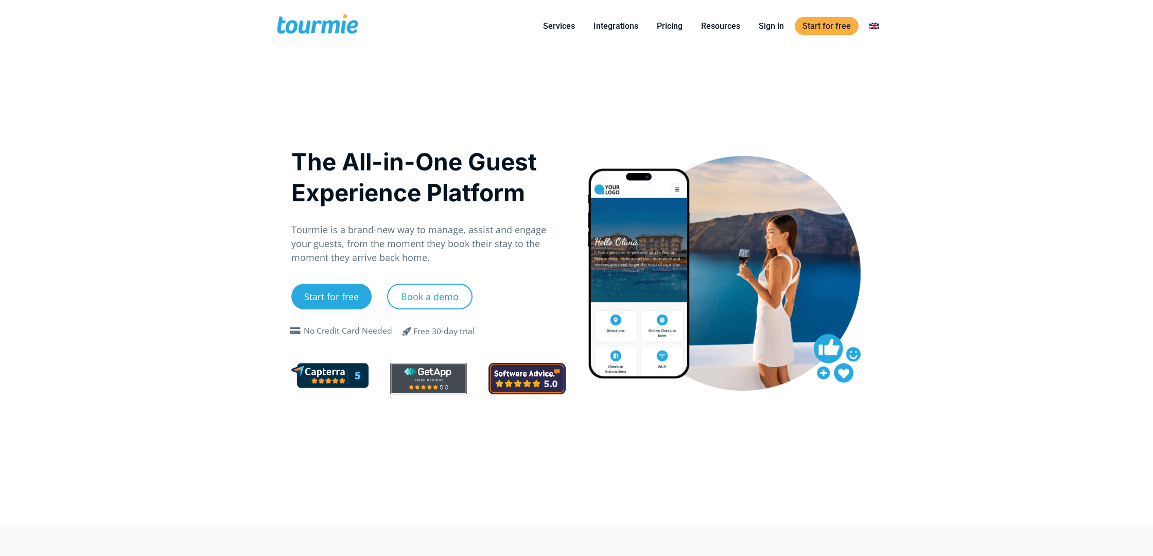 This screenshot has height=556, width=1153. What do you see at coordinates (428, 243) in the screenshot?
I see `p: Tourmie is a brand-new way to manage, assist and engage your guests, from the moment they book th...` at bounding box center [428, 243].